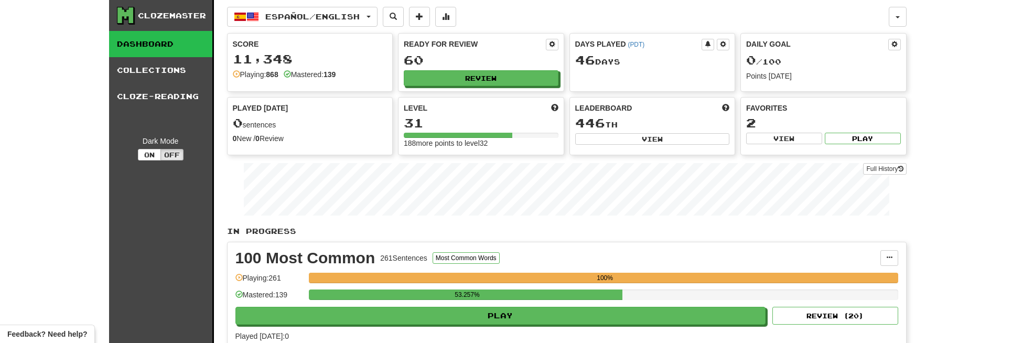  What do you see at coordinates (172, 155) in the screenshot?
I see `button: Off` at bounding box center [172, 155].